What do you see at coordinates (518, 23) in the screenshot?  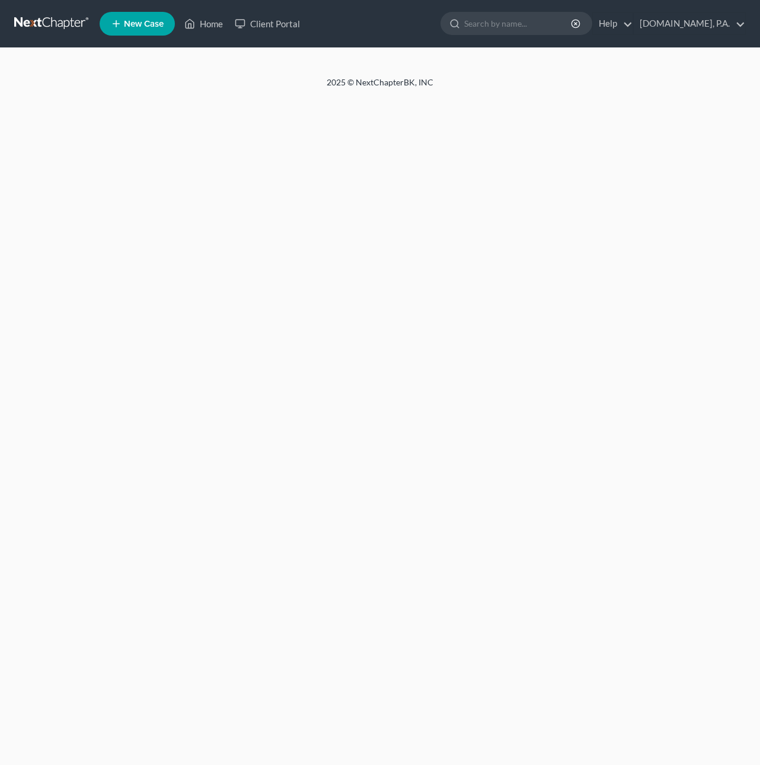 I see `input: Search by name...` at bounding box center [518, 23].